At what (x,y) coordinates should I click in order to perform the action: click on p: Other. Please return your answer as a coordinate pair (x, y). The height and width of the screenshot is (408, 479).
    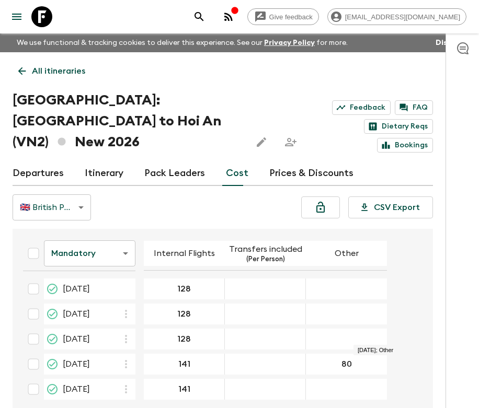
    Looking at the image, I should click on (346, 253).